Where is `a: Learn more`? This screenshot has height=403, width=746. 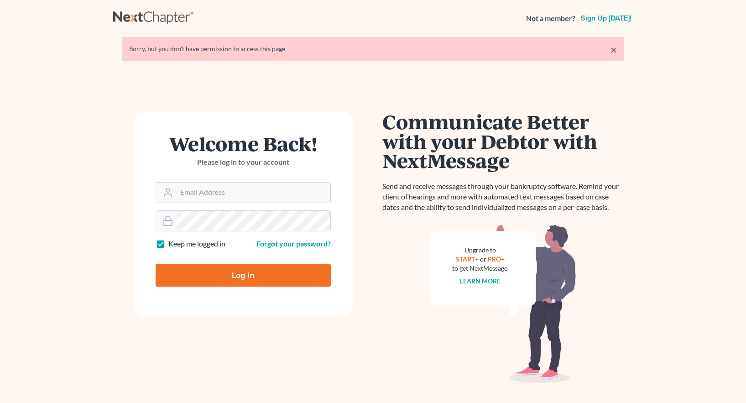
a: Learn more is located at coordinates (480, 281).